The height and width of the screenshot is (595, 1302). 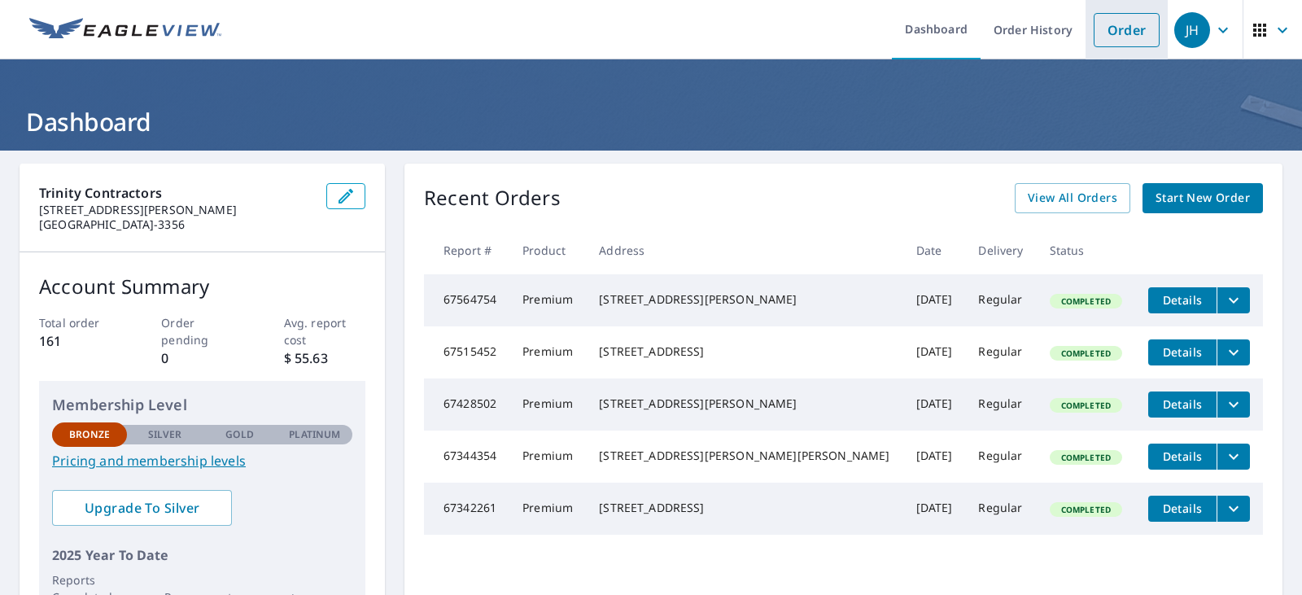 I want to click on p: Platinum, so click(x=314, y=435).